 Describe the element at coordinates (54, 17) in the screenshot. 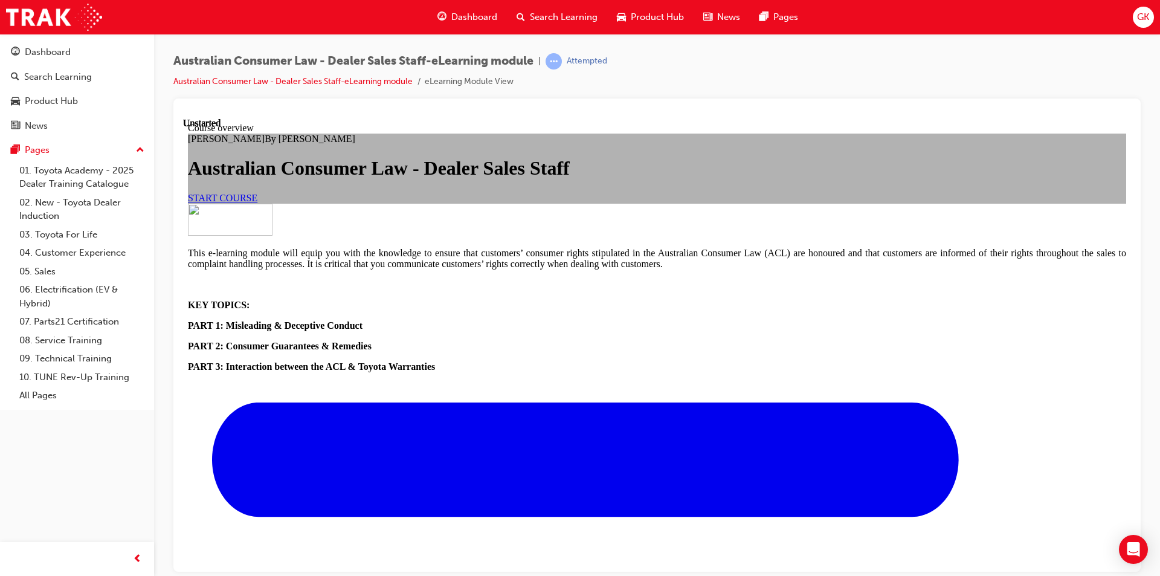

I see `a: Trak` at that location.